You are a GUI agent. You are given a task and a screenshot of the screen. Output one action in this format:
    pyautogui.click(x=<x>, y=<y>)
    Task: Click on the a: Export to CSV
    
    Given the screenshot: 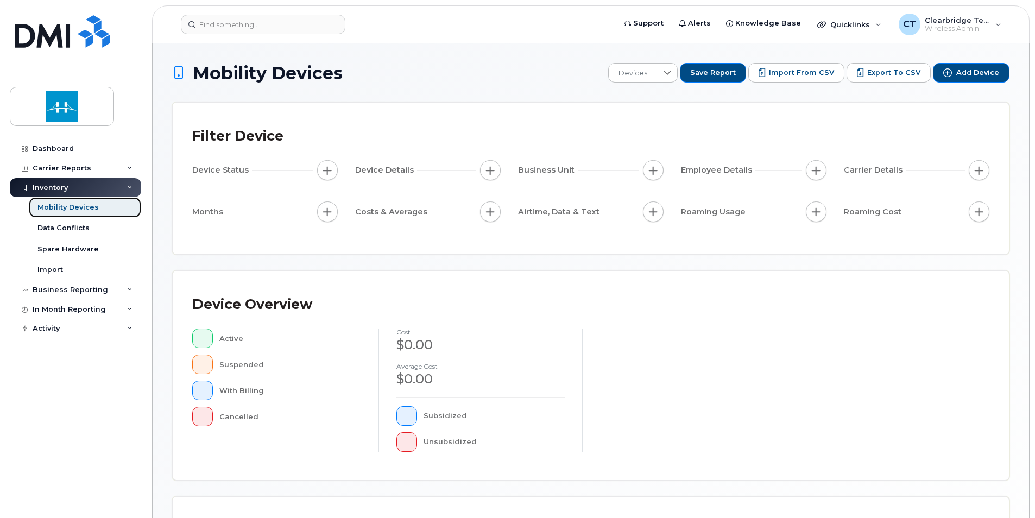 What is the action you would take?
    pyautogui.click(x=888, y=73)
    